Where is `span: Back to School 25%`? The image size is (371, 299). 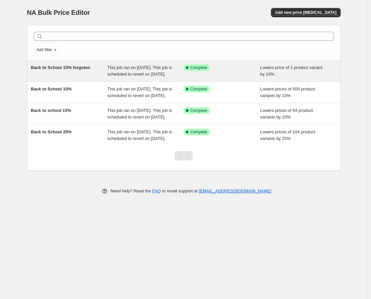
span: Back to School 25% is located at coordinates (51, 132).